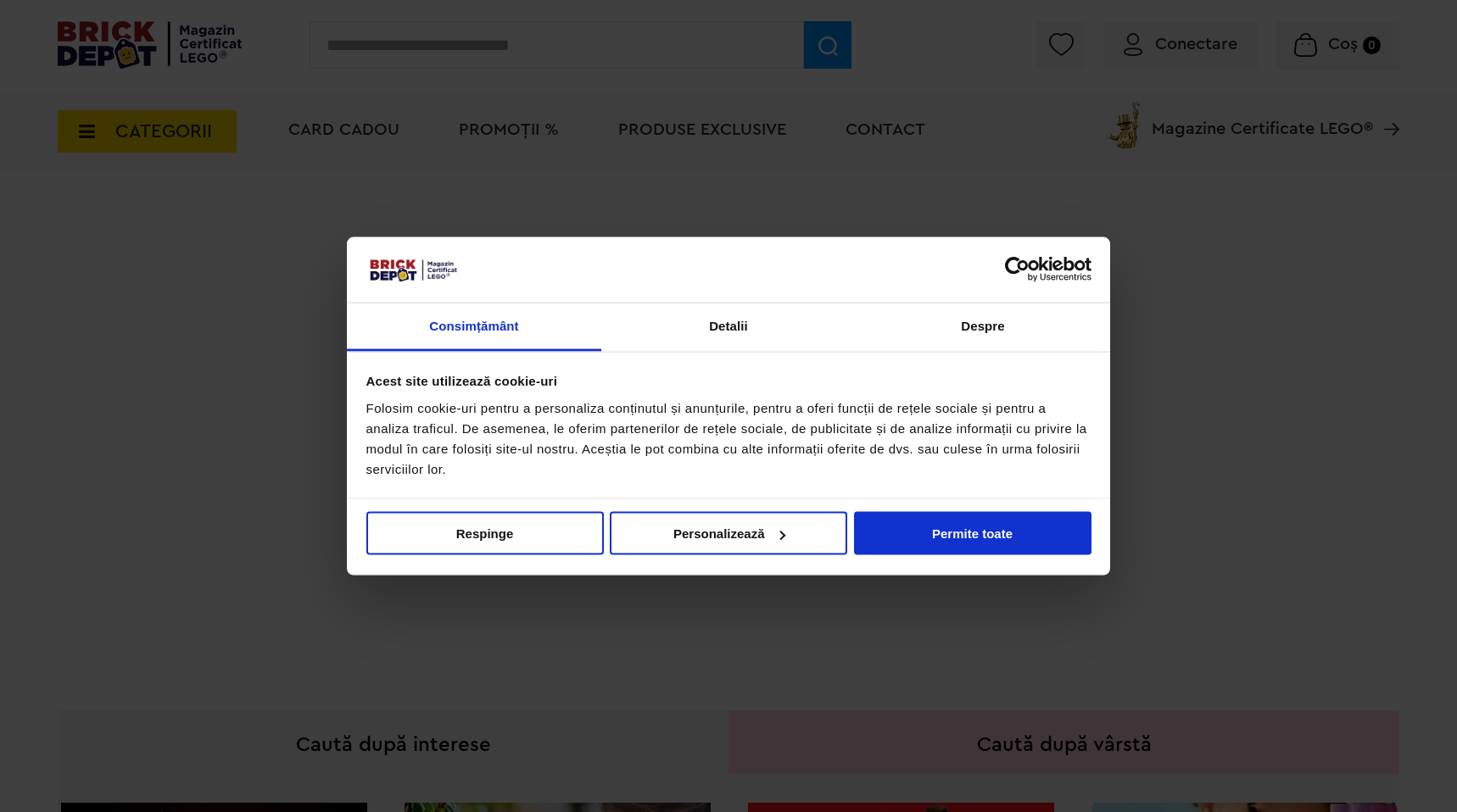 Image resolution: width=1457 pixels, height=812 pixels. Describe the element at coordinates (485, 534) in the screenshot. I see `button: Respinge` at that location.